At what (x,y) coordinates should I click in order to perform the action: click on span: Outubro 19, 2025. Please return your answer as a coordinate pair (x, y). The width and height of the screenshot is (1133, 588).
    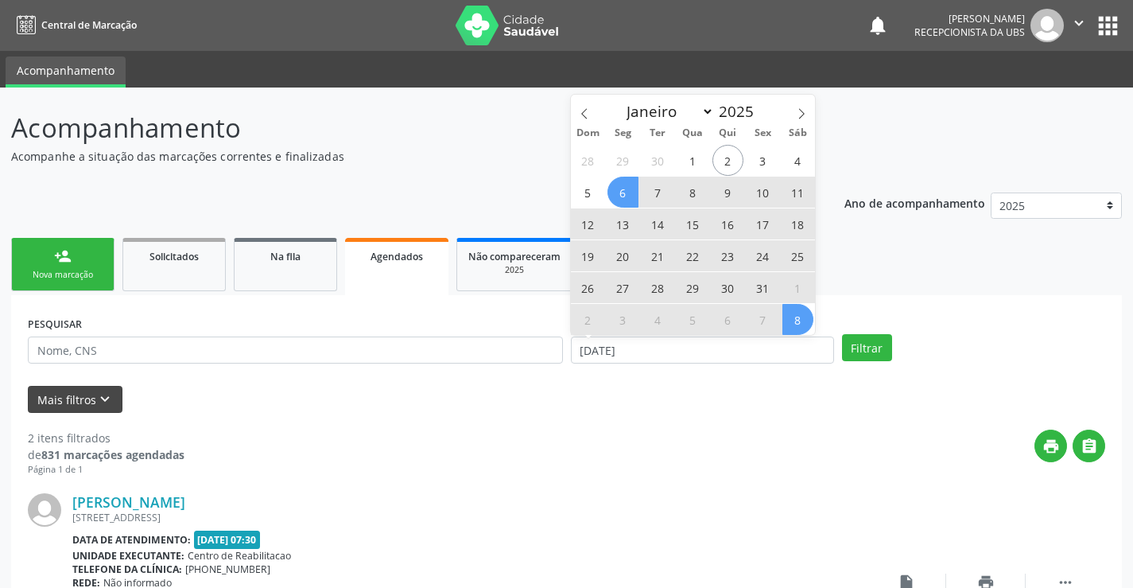
    Looking at the image, I should click on (588, 255).